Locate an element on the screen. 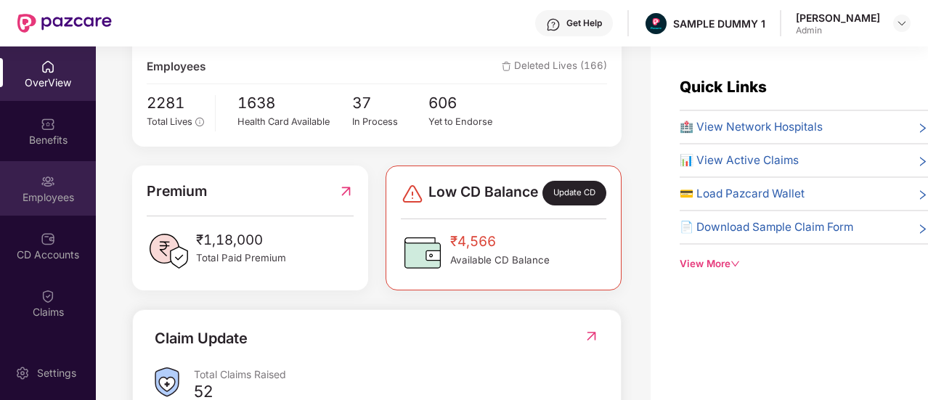  span: Total Lives is located at coordinates (169, 121).